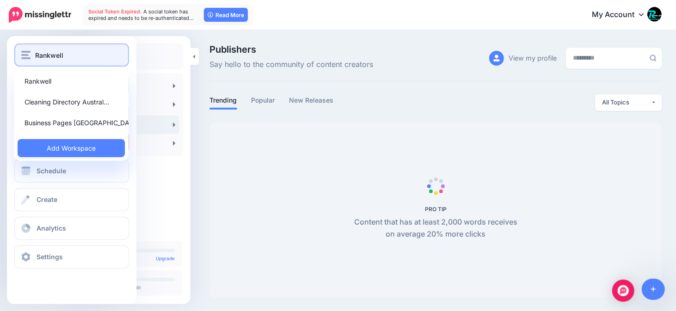  What do you see at coordinates (72, 257) in the screenshot?
I see `a: Settings` at bounding box center [72, 257].